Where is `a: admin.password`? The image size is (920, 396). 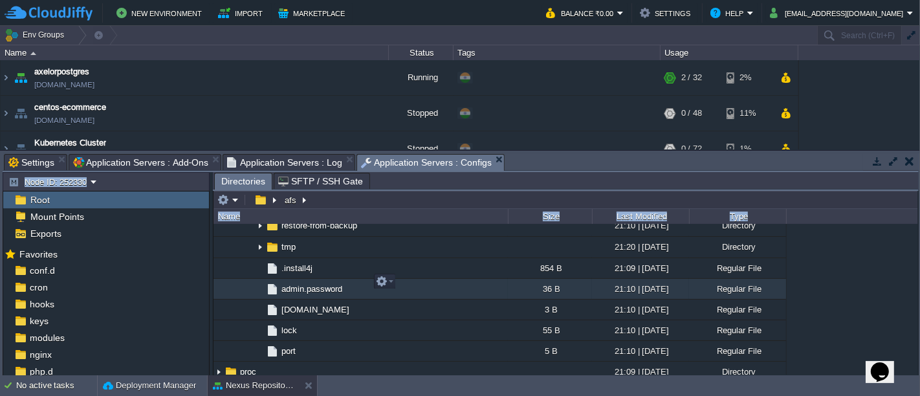 a: admin.password is located at coordinates (312, 288).